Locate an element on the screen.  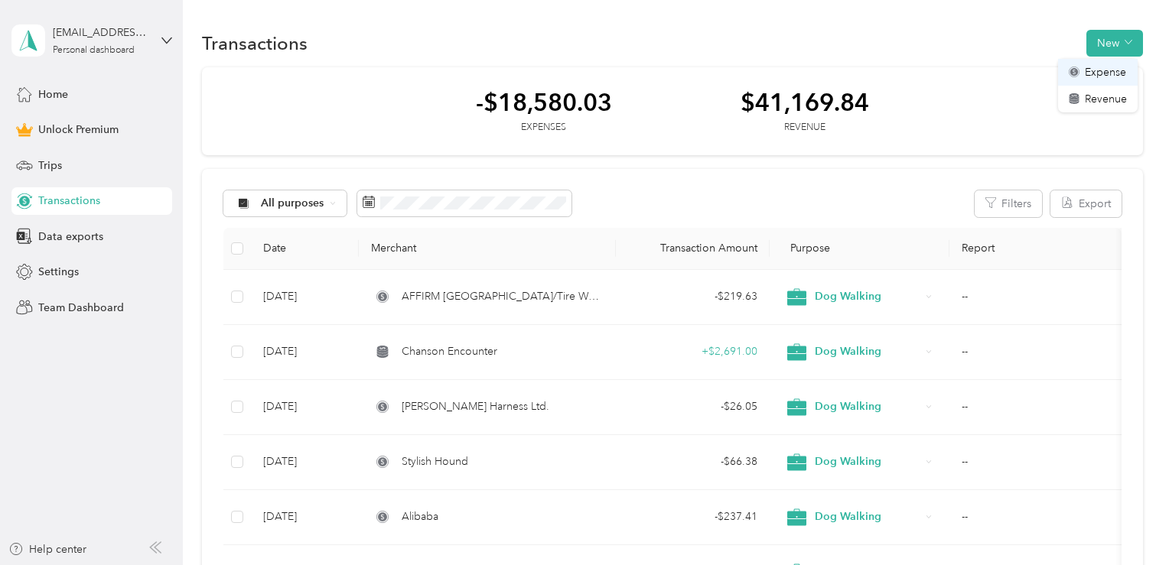
div: - $237.41 is located at coordinates (693, 517).